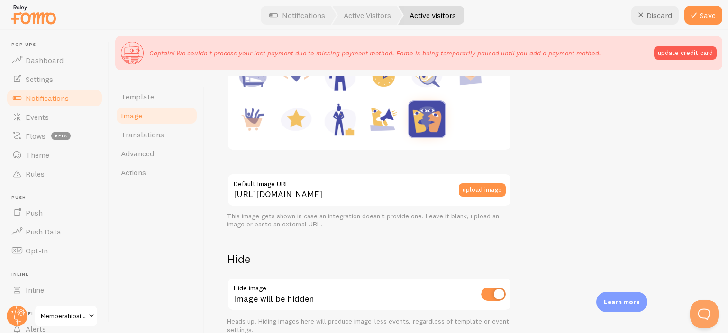 The height and width of the screenshot is (333, 728). What do you see at coordinates (156, 153) in the screenshot?
I see `a: Advanced` at bounding box center [156, 153].